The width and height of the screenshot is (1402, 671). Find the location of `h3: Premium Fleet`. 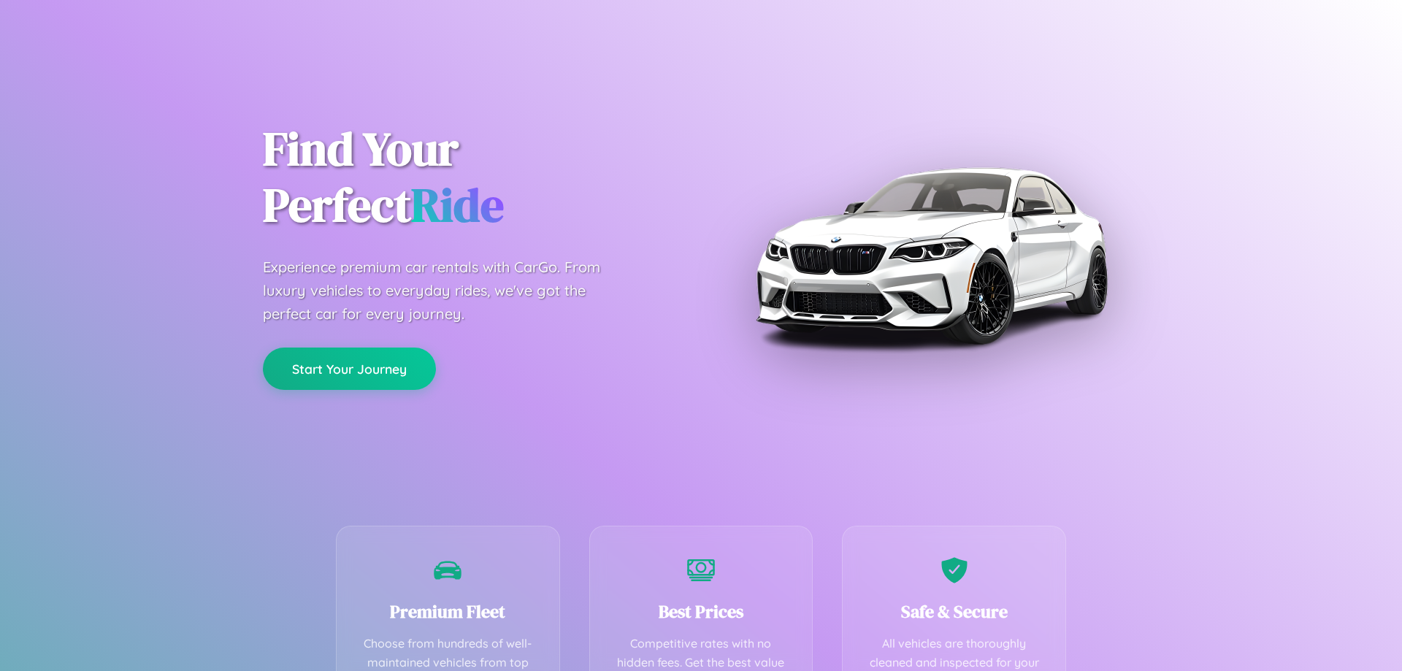

h3: Premium Fleet is located at coordinates (448, 611).